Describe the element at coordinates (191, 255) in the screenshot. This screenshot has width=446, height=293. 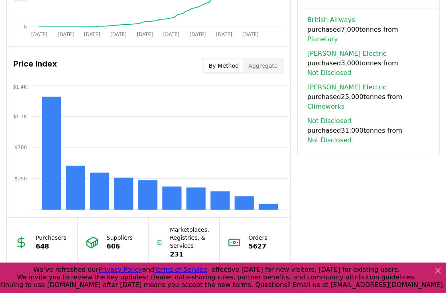
I see `p: 231` at that location.